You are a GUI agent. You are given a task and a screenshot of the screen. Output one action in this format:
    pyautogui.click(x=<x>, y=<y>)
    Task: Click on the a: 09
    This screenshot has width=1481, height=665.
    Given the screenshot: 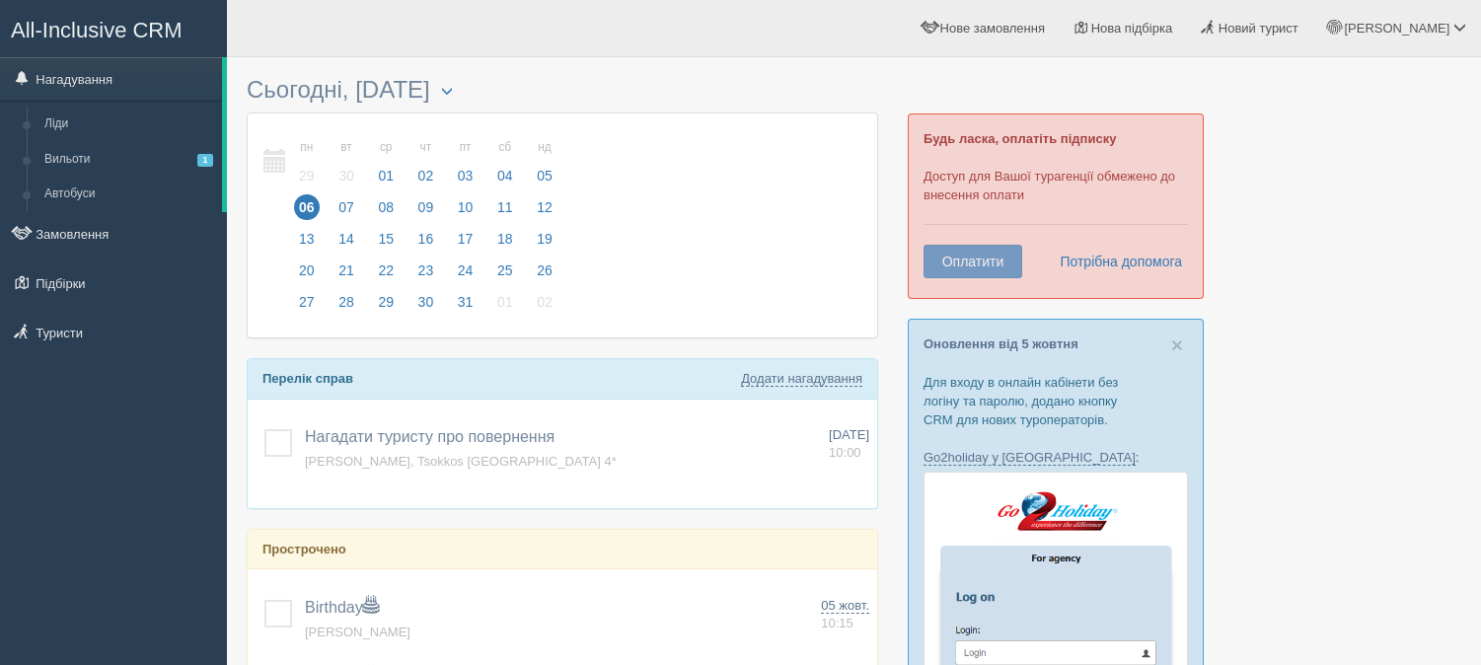 What is the action you would take?
    pyautogui.click(x=426, y=212)
    